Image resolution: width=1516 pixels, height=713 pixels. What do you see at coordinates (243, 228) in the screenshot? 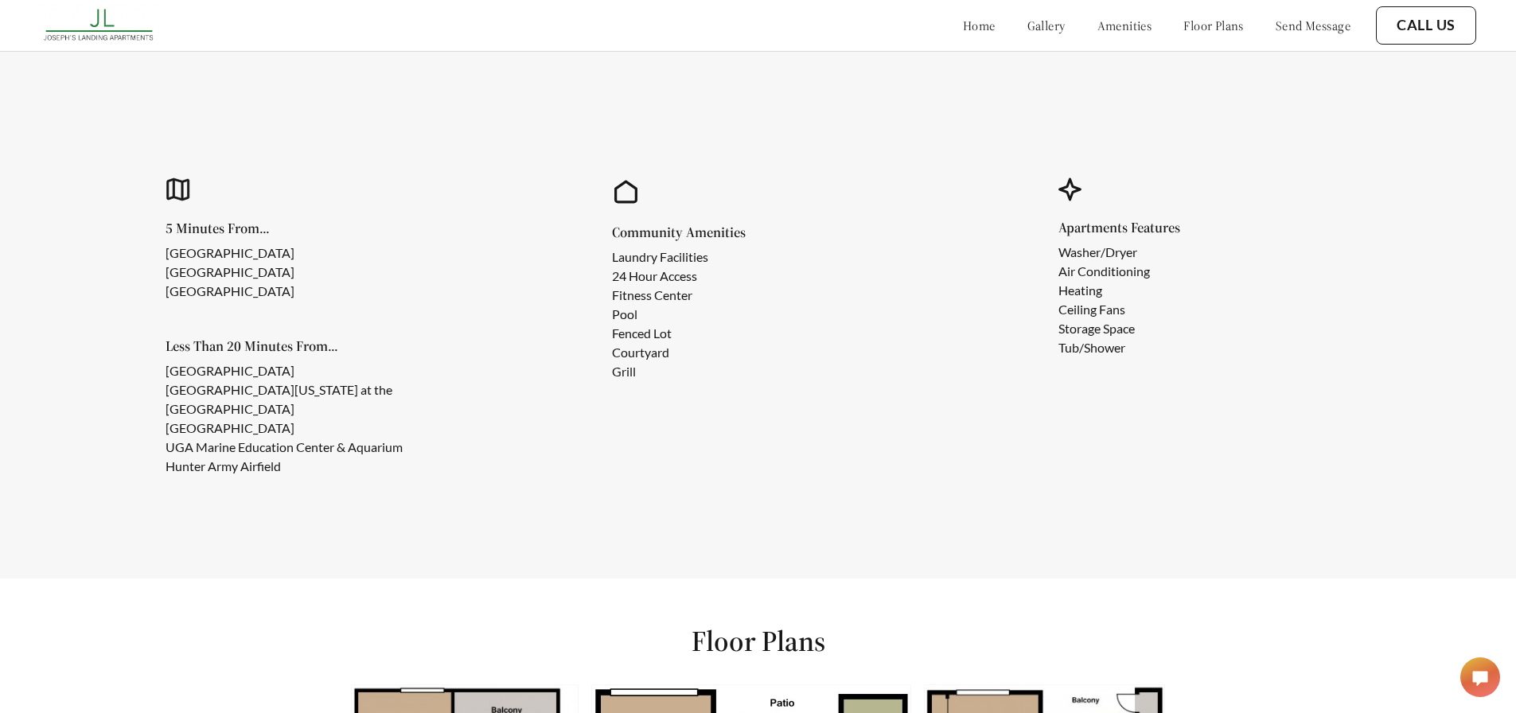
I see `h5: 5 Minutes From...` at bounding box center [243, 228].